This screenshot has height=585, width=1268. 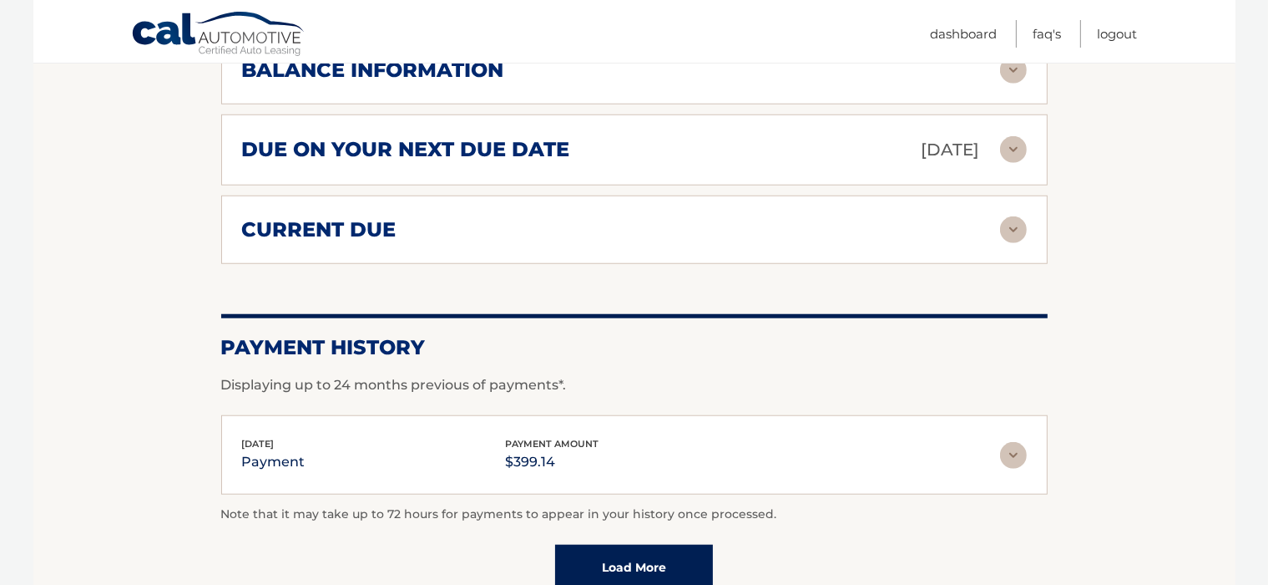 What do you see at coordinates (1048, 33) in the screenshot?
I see `a: FAQ's` at bounding box center [1048, 33].